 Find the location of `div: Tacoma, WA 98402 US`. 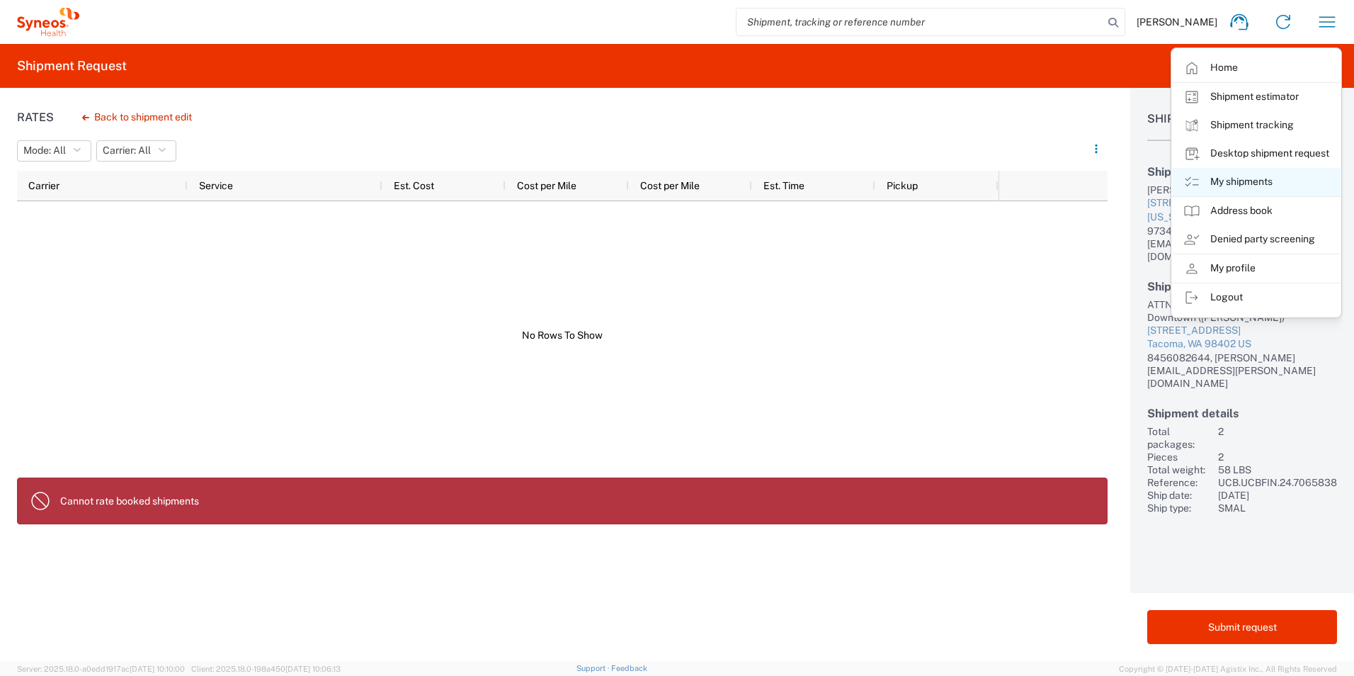

div: Tacoma, WA 98402 US is located at coordinates (1242, 344).